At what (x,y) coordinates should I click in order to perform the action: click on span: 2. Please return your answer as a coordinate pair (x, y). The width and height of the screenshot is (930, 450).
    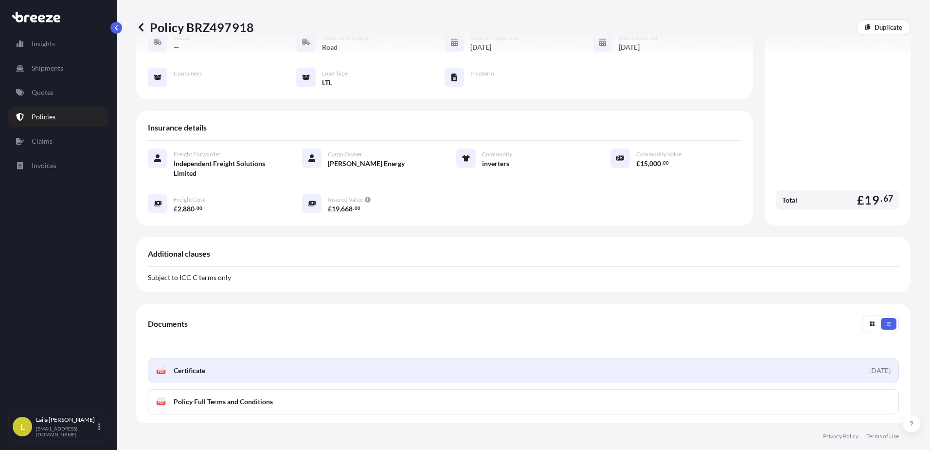
    Looking at the image, I should click on (180, 209).